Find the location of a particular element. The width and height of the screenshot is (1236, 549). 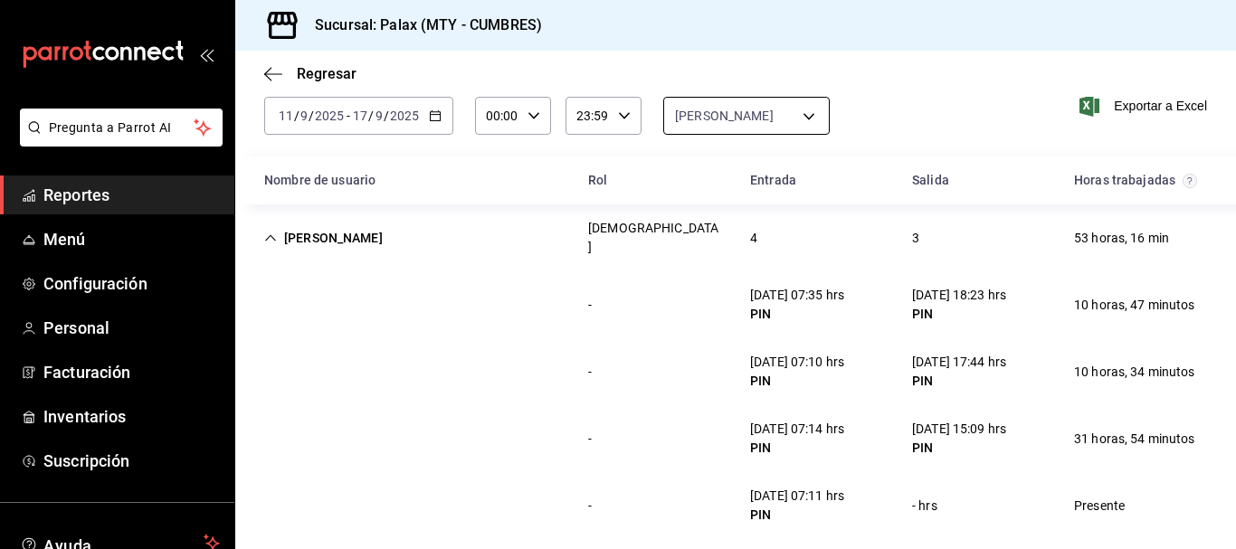

span: Exportar a Excel is located at coordinates (1144, 106).